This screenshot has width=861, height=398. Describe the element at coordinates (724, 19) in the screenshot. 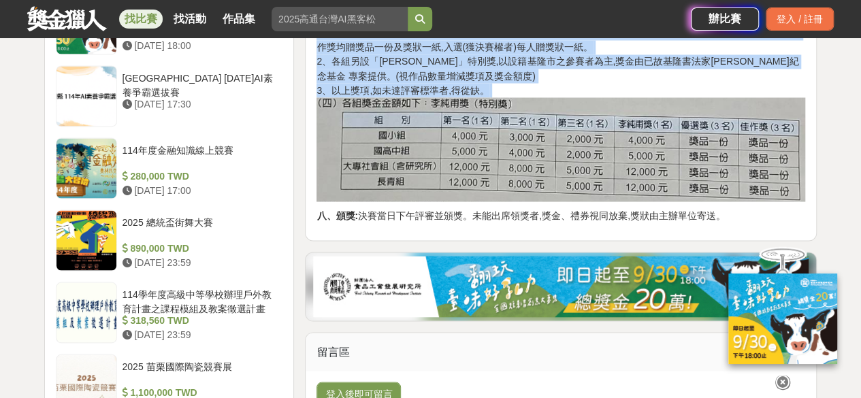

I see `div: 辦比賽` at that location.